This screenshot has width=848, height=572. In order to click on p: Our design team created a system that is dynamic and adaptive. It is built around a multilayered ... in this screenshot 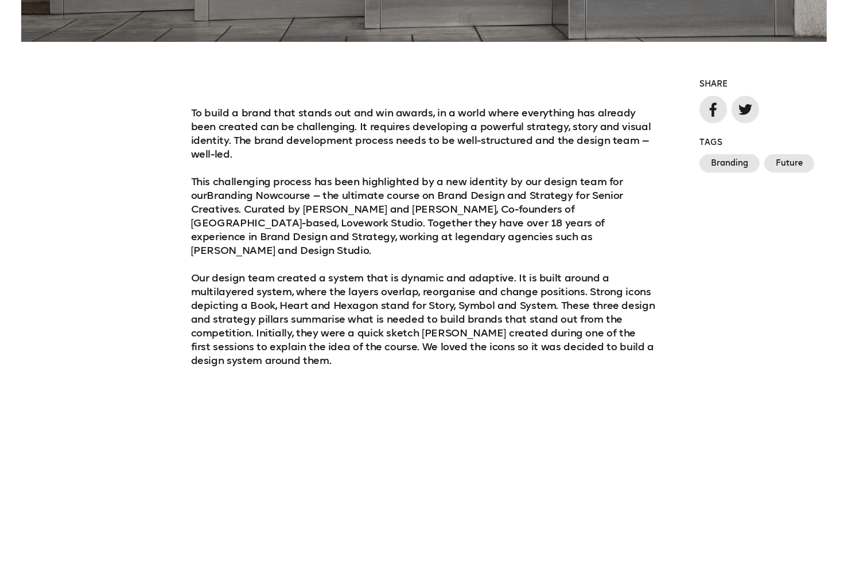, I will do `click(424, 319)`.